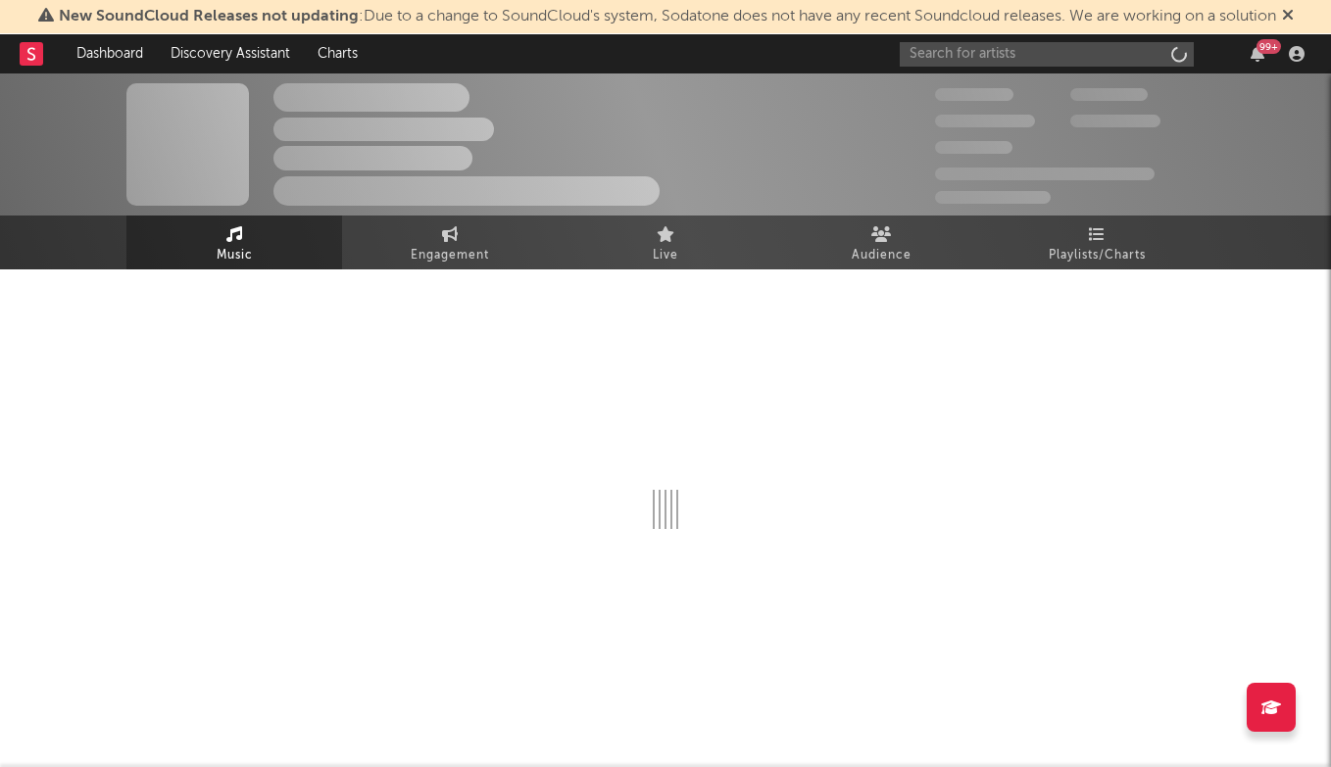 This screenshot has height=767, width=1331. What do you see at coordinates (450, 256) in the screenshot?
I see `span: Engagement` at bounding box center [450, 256].